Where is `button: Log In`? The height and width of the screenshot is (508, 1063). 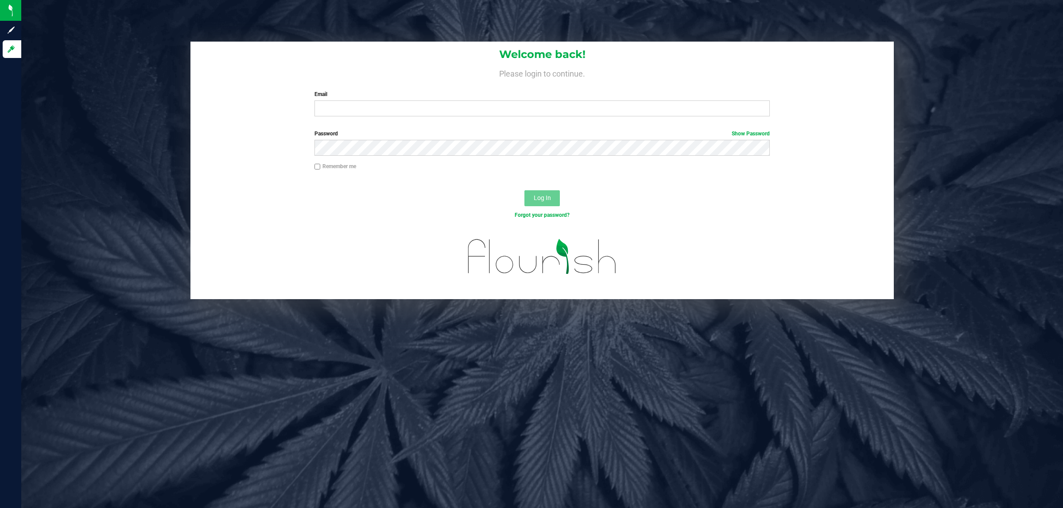 button: Log In is located at coordinates (542, 198).